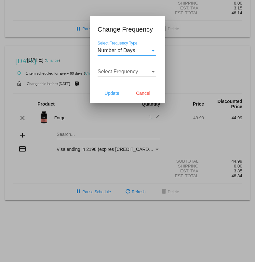 The width and height of the screenshot is (255, 262). What do you see at coordinates (143, 93) in the screenshot?
I see `button: Cancel` at bounding box center [143, 93].